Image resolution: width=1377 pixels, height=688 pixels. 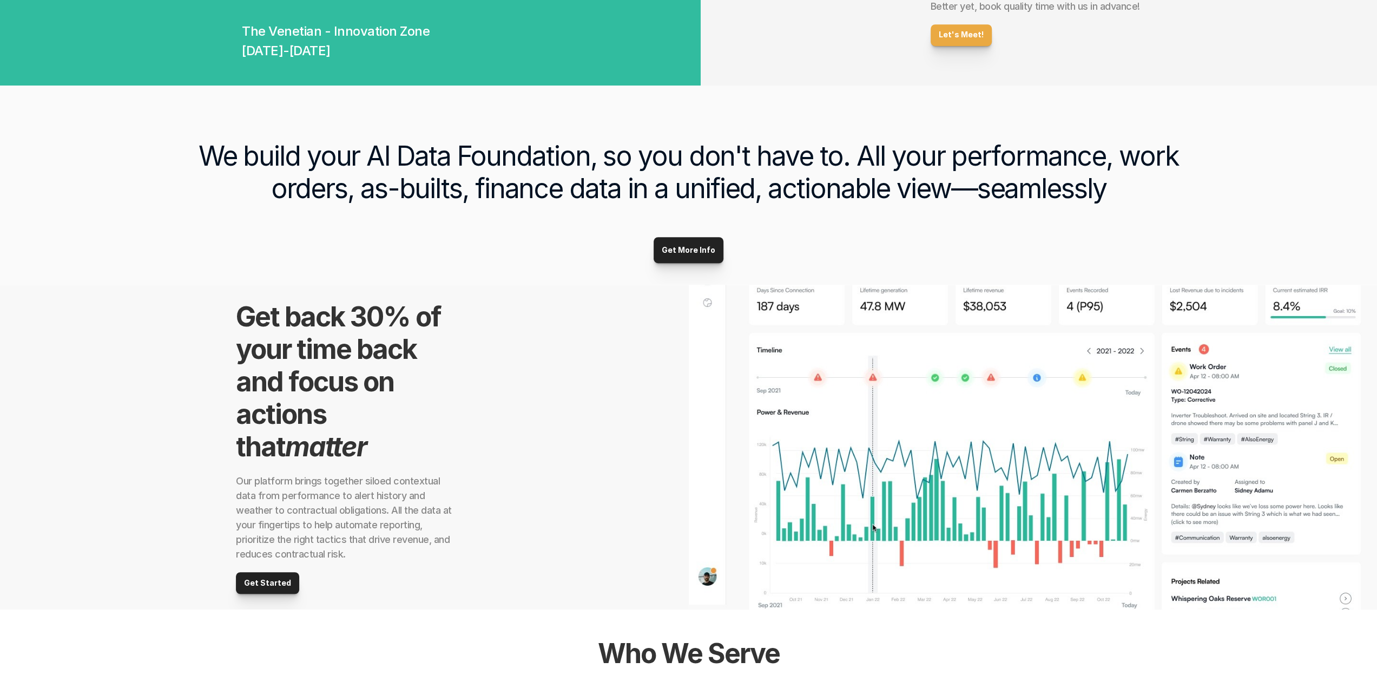 What do you see at coordinates (961, 35) in the screenshot?
I see `a: Let's Meet!` at bounding box center [961, 35].